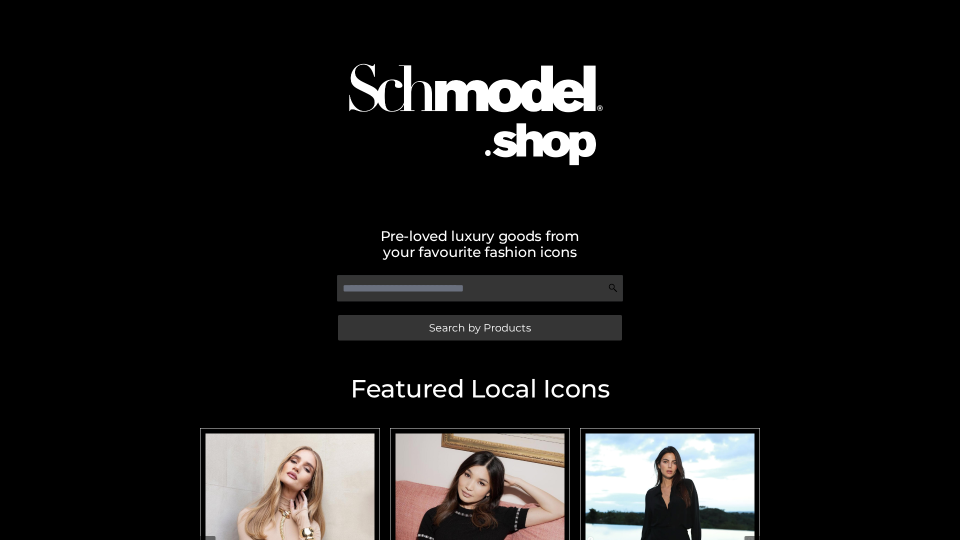 This screenshot has height=540, width=960. Describe the element at coordinates (480, 327) in the screenshot. I see `span: Search by Products` at that location.